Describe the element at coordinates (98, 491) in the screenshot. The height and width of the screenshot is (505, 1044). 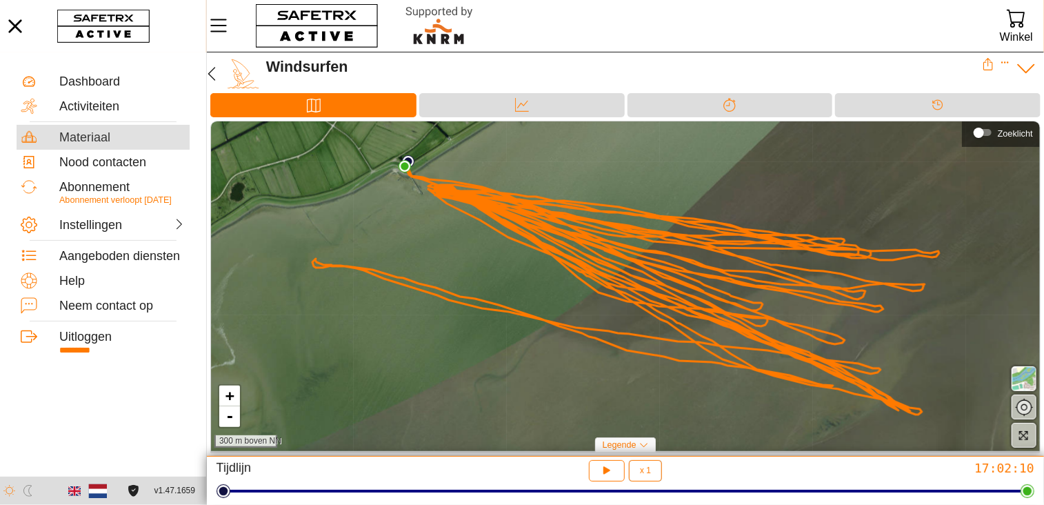
I see `button: Nederlands` at that location.